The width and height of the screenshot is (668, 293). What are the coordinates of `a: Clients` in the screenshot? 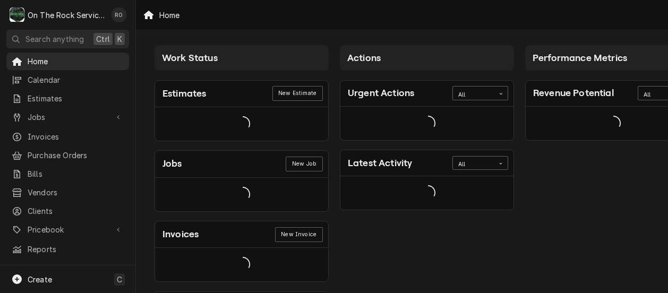 It's located at (67, 211).